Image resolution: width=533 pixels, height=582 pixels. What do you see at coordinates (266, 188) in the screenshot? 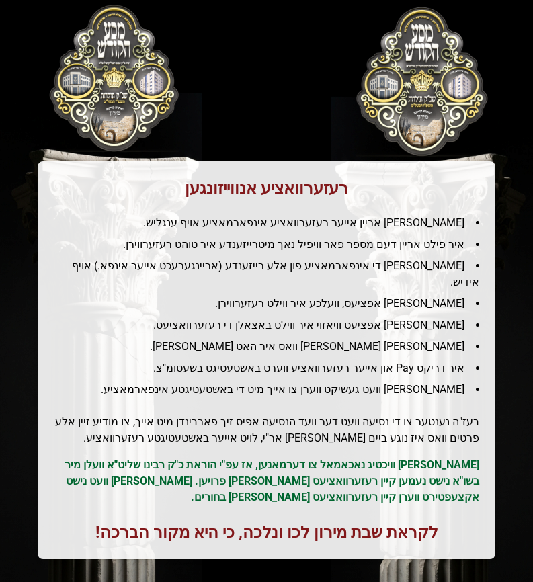
I see `h1: רעזערוואציע אנווייזונגען` at bounding box center [266, 188].